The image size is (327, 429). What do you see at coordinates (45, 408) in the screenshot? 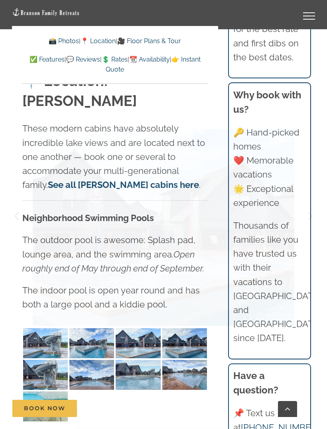
I see `a: Book Now` at bounding box center [45, 408].